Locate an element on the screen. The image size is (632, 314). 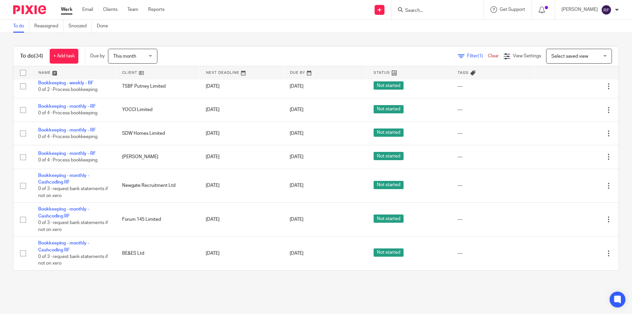
td: SDW Homes Limited is located at coordinates (157, 133).